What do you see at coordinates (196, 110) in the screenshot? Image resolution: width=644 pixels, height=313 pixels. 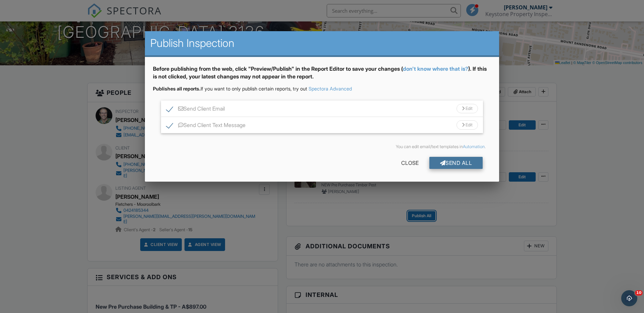 I see `label: Send Client Email` at bounding box center [196, 110].